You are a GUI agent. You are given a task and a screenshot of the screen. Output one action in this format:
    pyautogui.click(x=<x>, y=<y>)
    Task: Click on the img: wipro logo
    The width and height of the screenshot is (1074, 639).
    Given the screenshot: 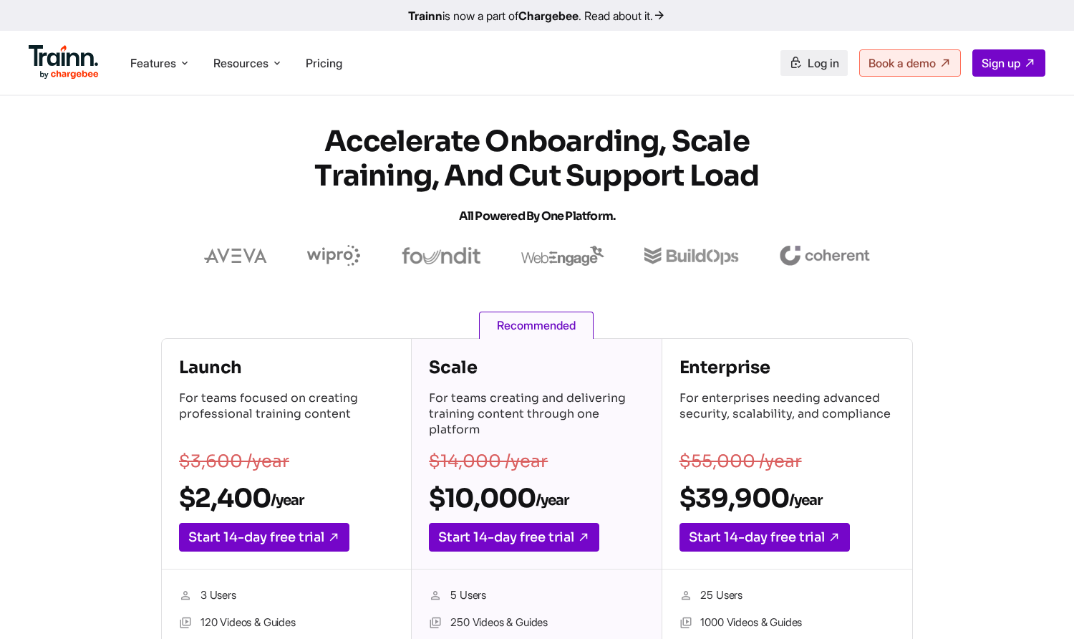 What is the action you would take?
    pyautogui.click(x=334, y=256)
    